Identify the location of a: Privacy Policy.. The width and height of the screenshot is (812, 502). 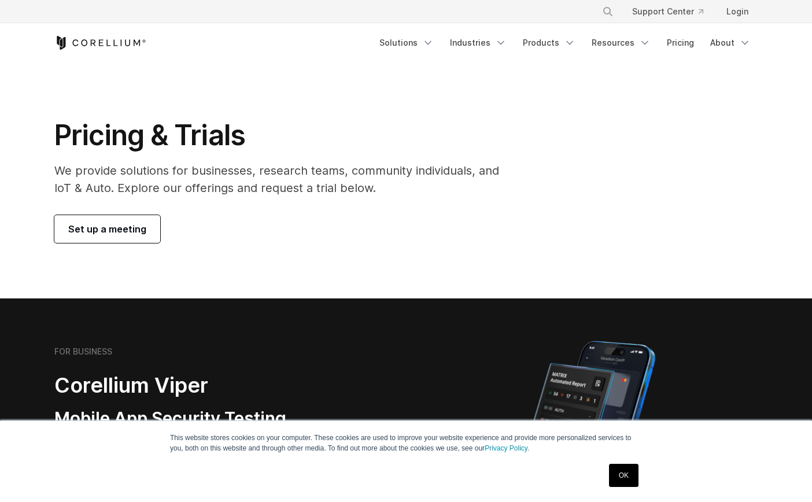
(507, 448).